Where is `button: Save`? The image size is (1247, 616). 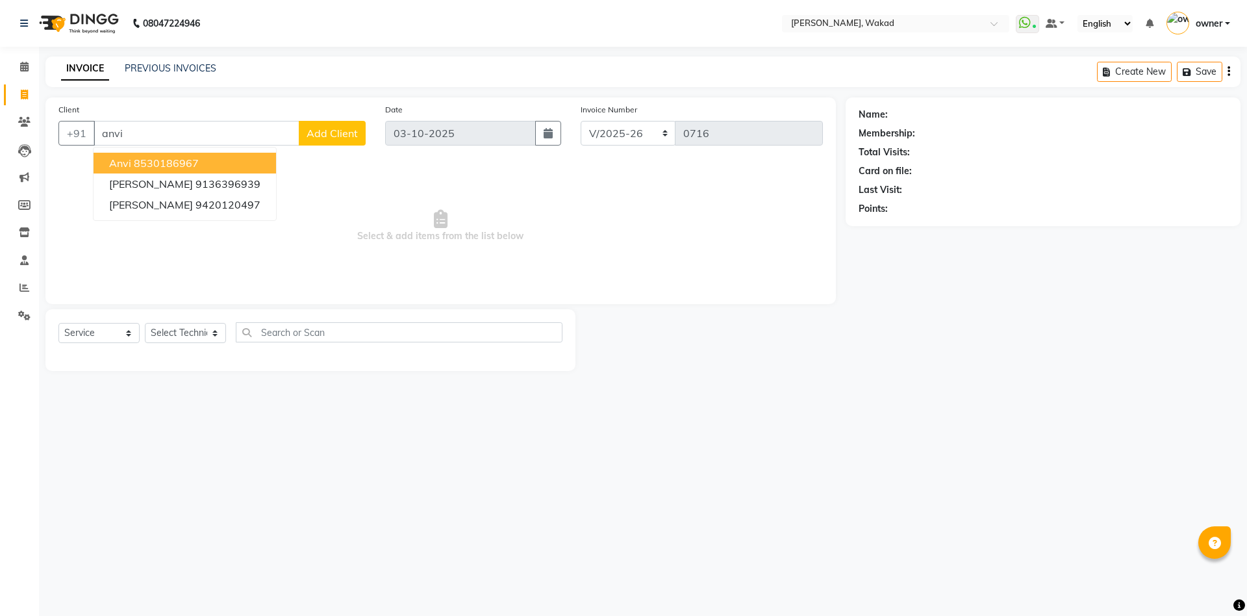
button: Save is located at coordinates (1200, 71).